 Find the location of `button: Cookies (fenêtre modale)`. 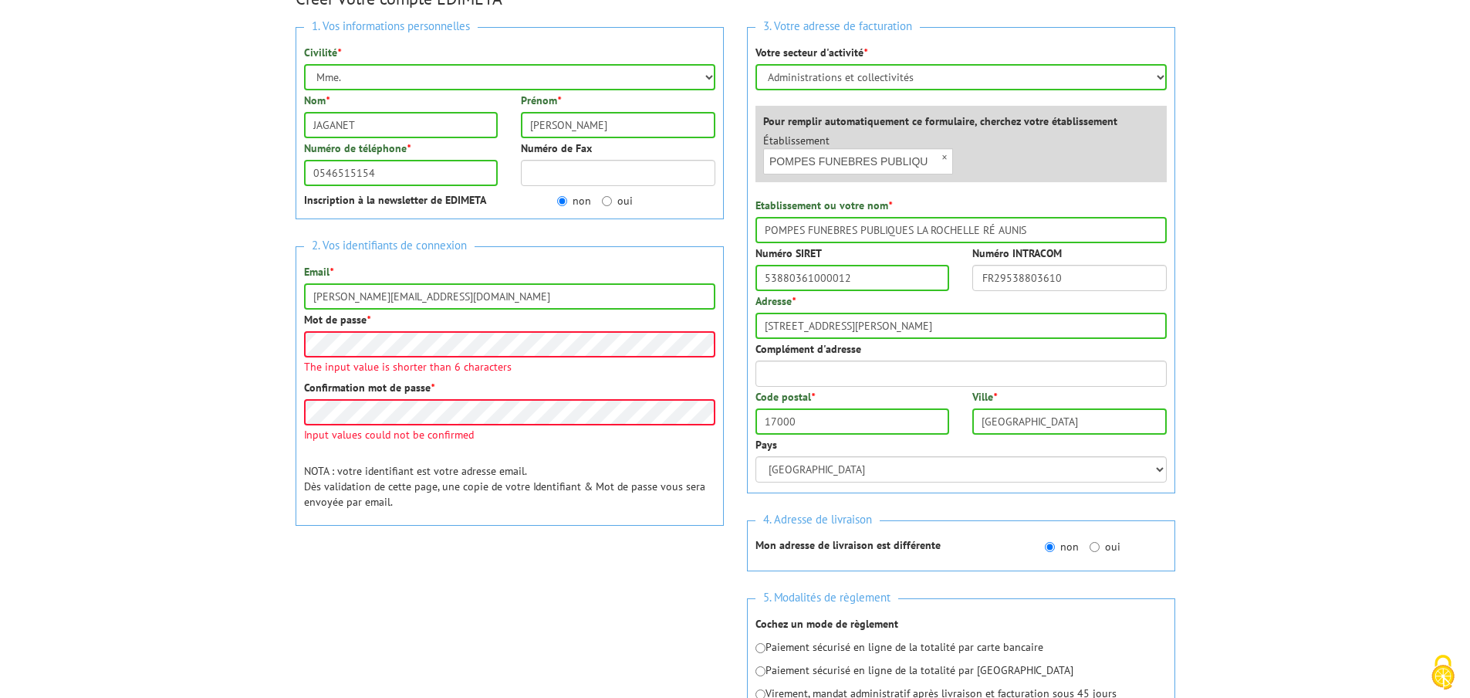

button: Cookies (fenêtre modale) is located at coordinates (1443, 672).